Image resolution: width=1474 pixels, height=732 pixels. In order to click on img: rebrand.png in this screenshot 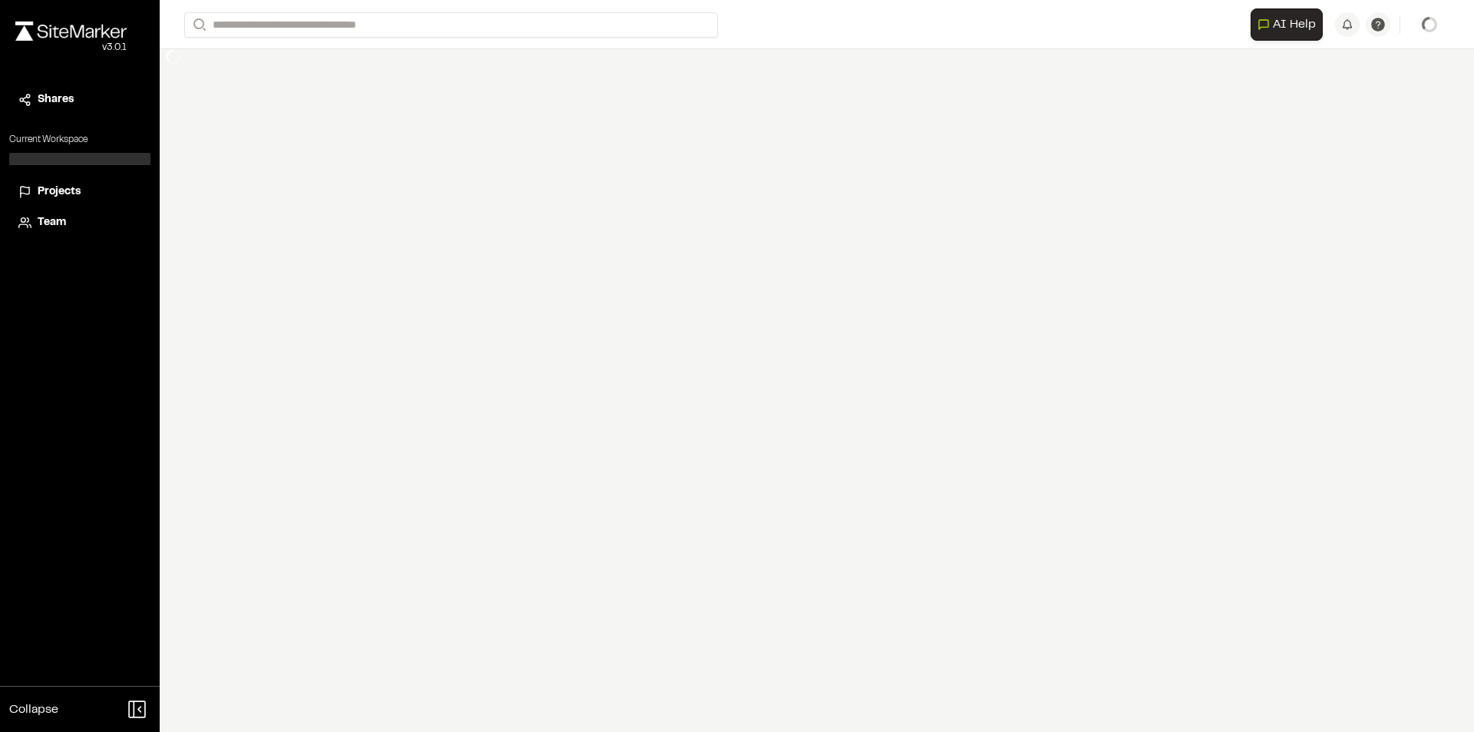, I will do `click(71, 31)`.